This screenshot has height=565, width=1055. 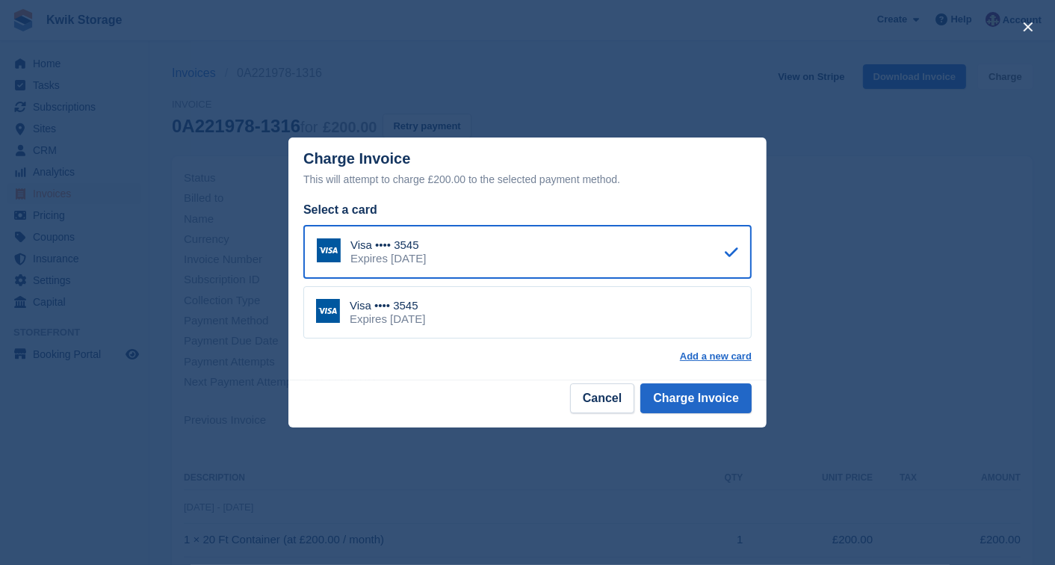 I want to click on div: This will attempt to charge £200.00 to the selected payment method., so click(x=528, y=179).